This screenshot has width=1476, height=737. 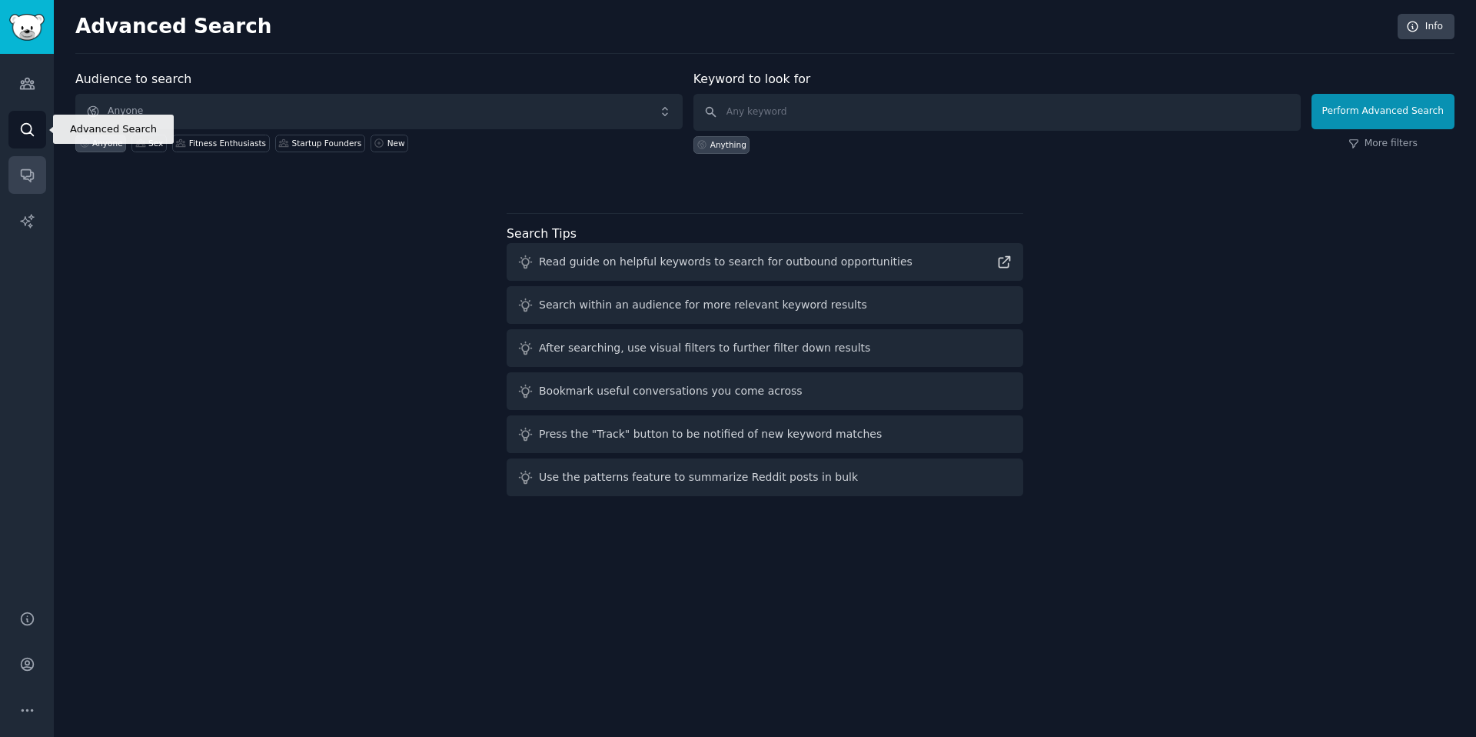 What do you see at coordinates (155, 143) in the screenshot?
I see `div: Sex` at bounding box center [155, 143].